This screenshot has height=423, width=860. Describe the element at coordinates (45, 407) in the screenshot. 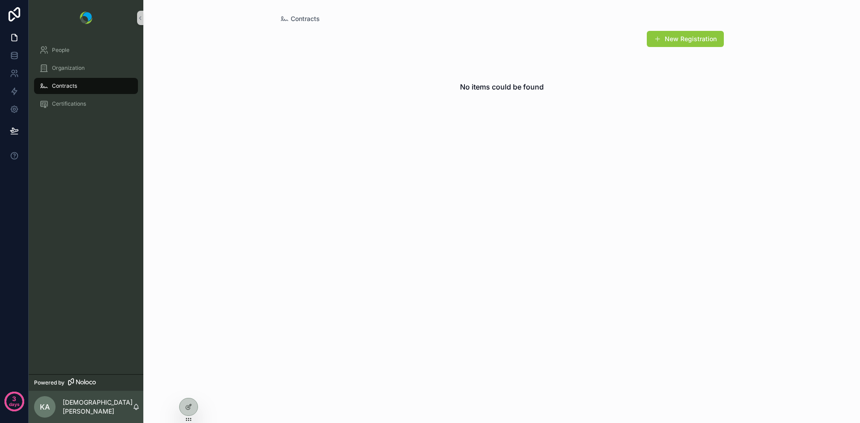

I see `span: KA` at that location.